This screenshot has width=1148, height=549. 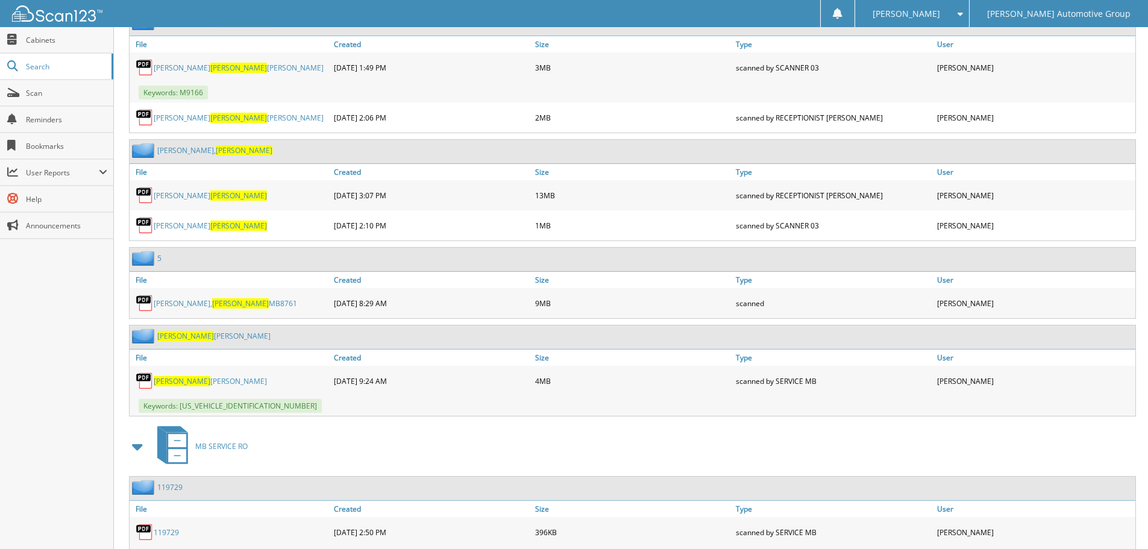 What do you see at coordinates (66, 93) in the screenshot?
I see `span: Scan` at bounding box center [66, 93].